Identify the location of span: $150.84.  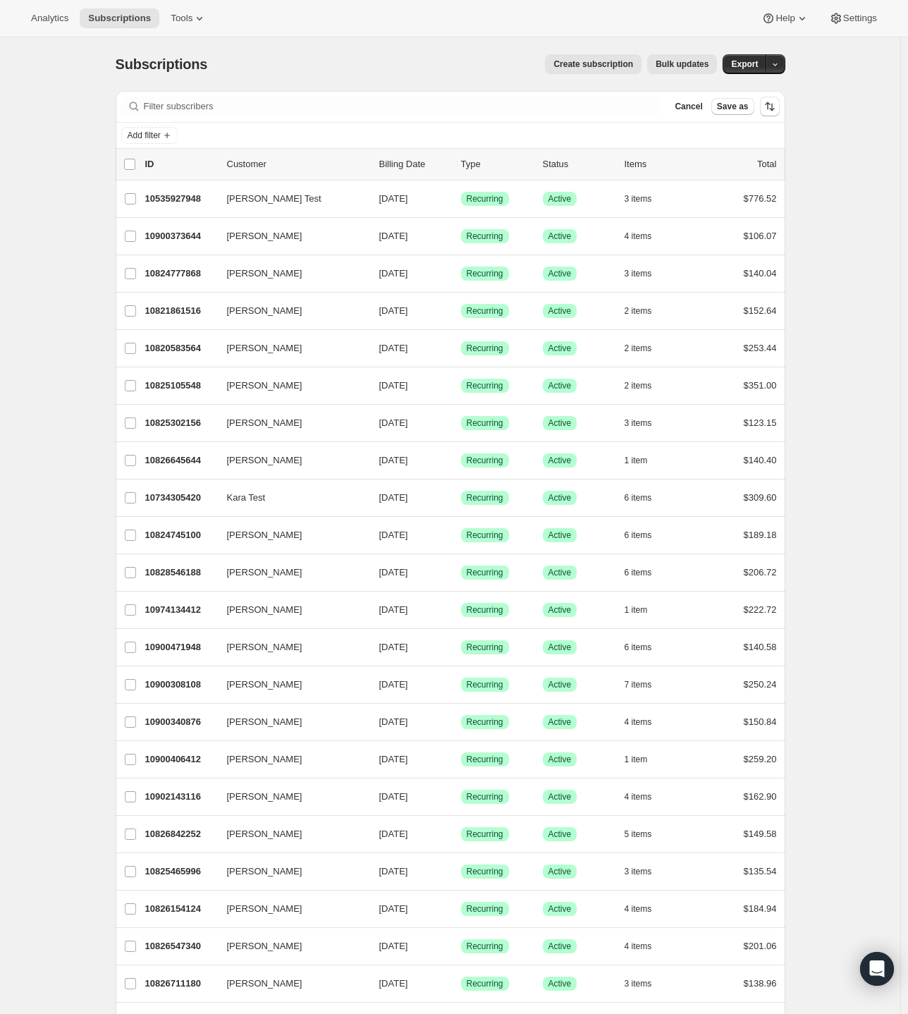
(760, 721).